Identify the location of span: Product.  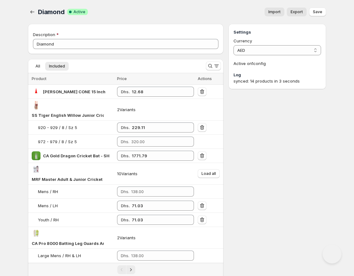
(39, 79).